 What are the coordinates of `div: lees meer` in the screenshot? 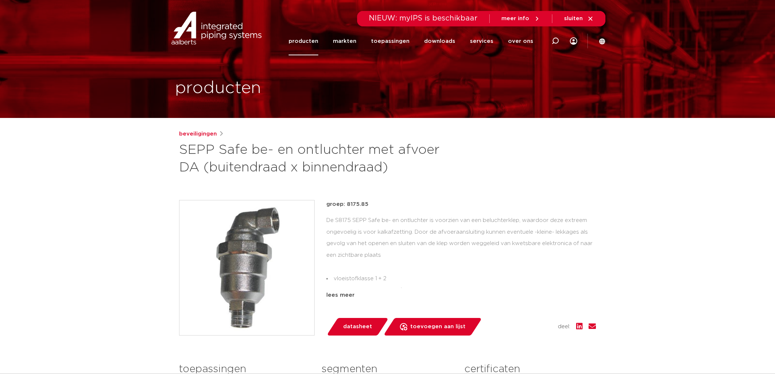 It's located at (461, 295).